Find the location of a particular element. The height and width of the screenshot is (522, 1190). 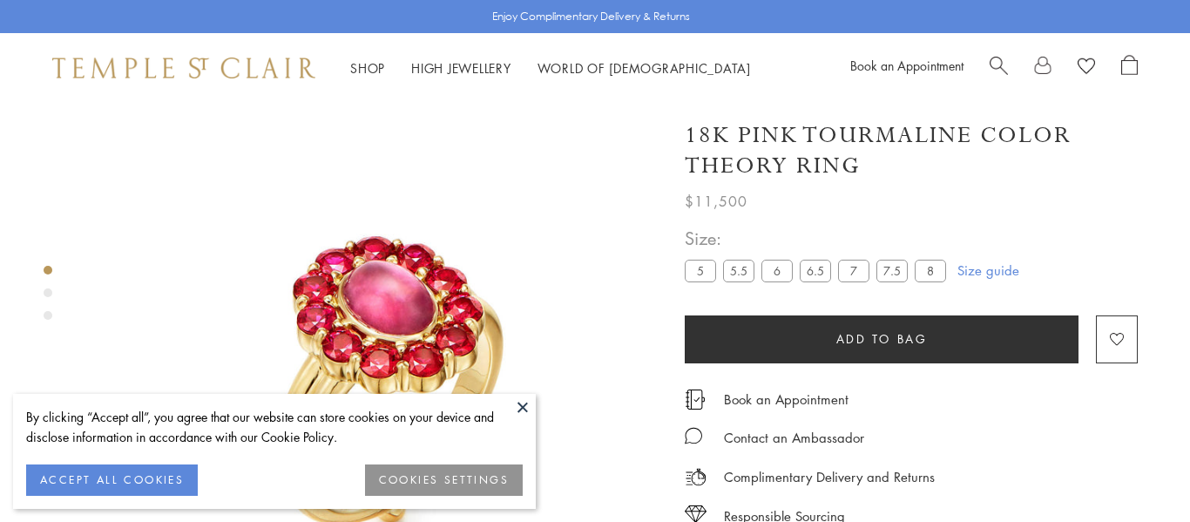

p: Enjoy Complimentary Delivery & Returns is located at coordinates (591, 17).